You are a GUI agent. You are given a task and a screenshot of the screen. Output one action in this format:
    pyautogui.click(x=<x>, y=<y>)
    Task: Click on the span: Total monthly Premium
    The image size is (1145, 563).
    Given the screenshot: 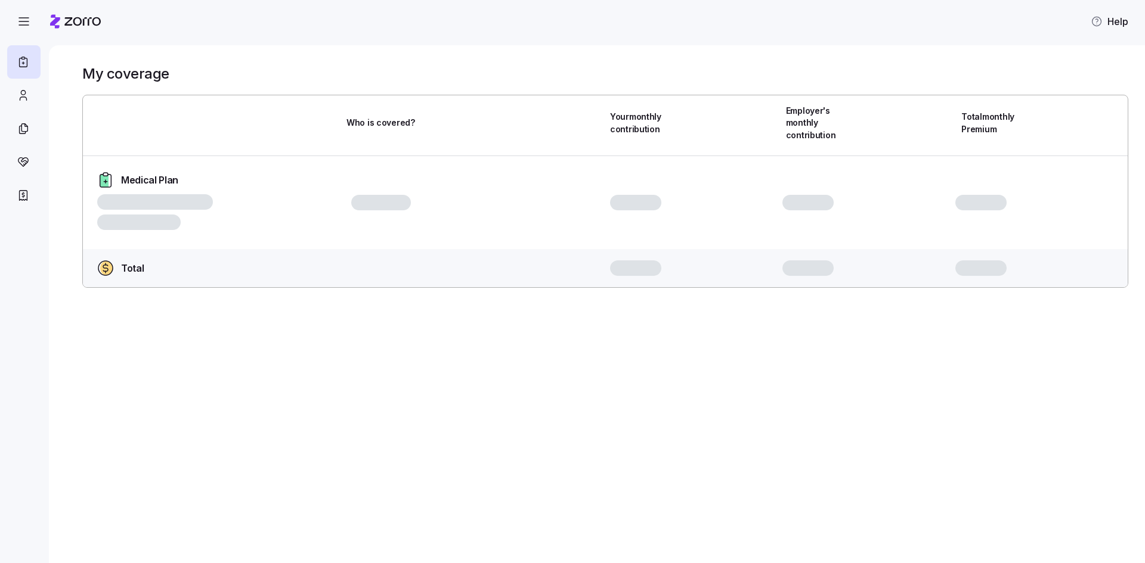 What is the action you would take?
    pyautogui.click(x=1000, y=123)
    